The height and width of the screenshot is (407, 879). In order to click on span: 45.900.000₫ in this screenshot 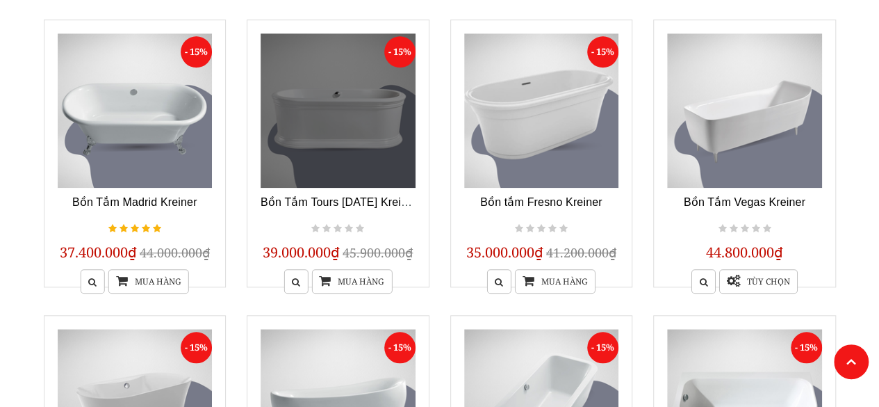, I will do `click(377, 252)`.